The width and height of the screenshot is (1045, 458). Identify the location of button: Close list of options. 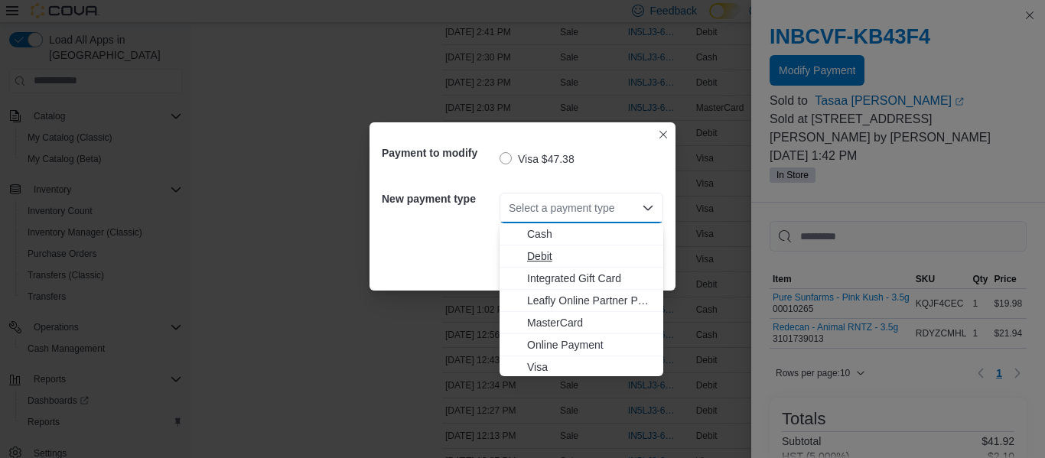
(648, 208).